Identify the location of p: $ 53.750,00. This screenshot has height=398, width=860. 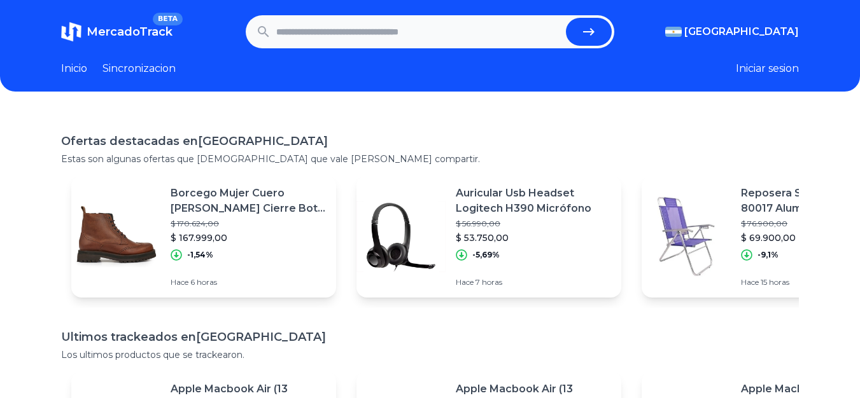
(533, 238).